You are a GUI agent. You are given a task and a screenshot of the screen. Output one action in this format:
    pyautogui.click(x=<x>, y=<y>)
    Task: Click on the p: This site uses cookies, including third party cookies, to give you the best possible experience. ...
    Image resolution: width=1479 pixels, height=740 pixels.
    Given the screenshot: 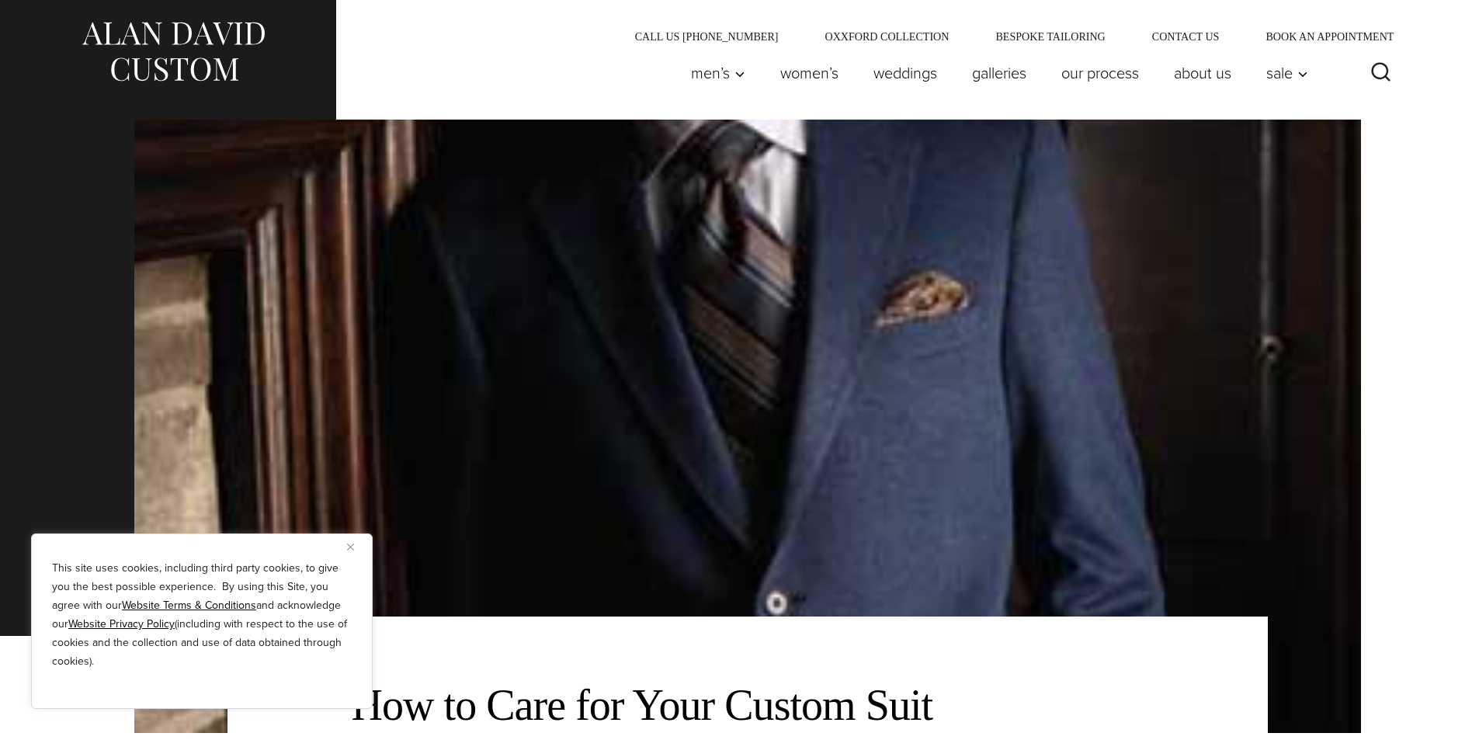 What is the action you would take?
    pyautogui.click(x=202, y=615)
    